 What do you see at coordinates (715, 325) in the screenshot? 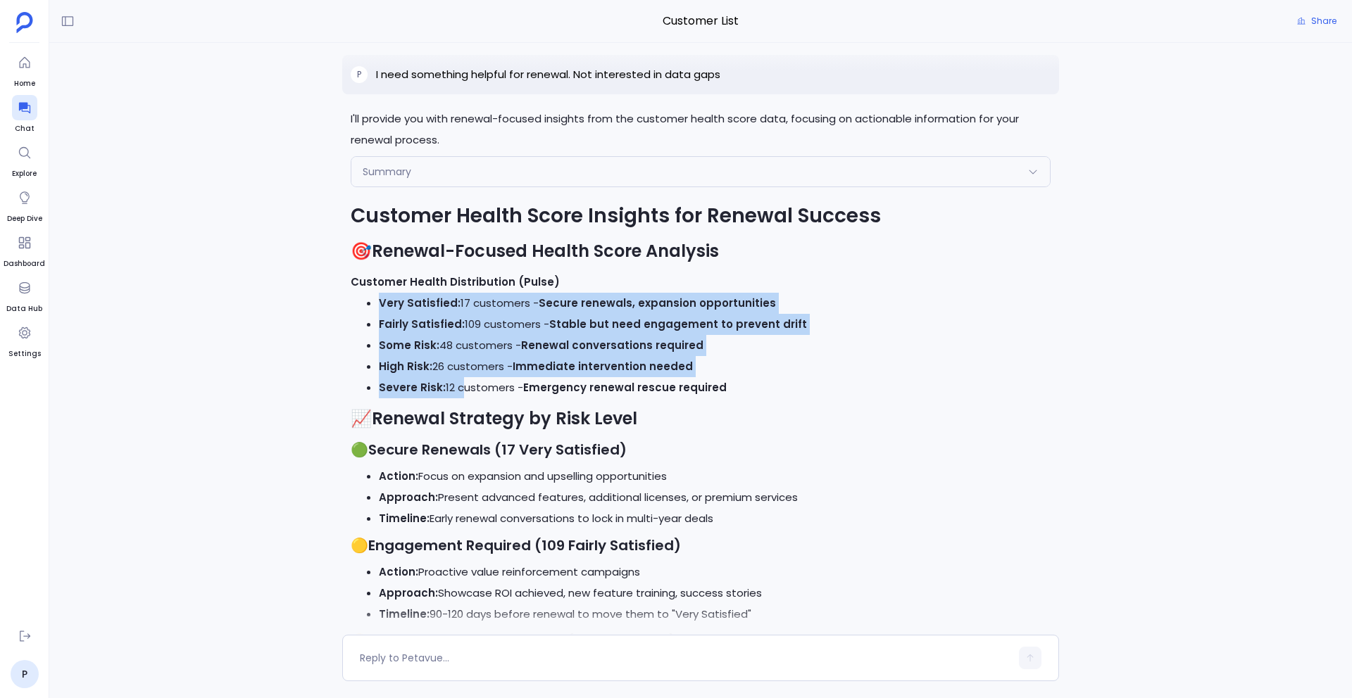
I see `li: 109 customers -` at bounding box center [715, 325].